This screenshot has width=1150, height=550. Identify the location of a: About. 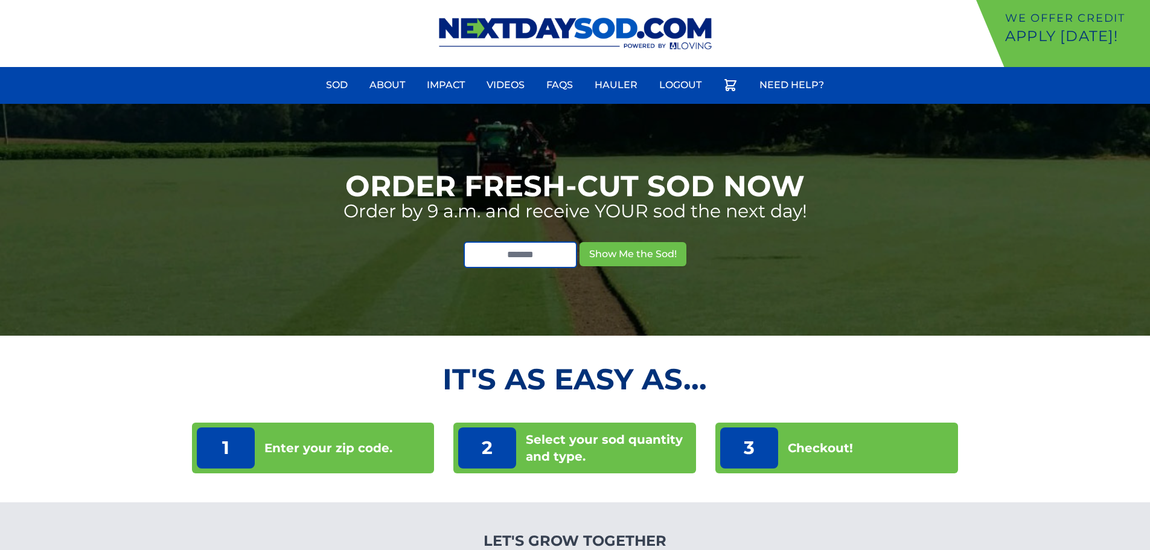
(387, 85).